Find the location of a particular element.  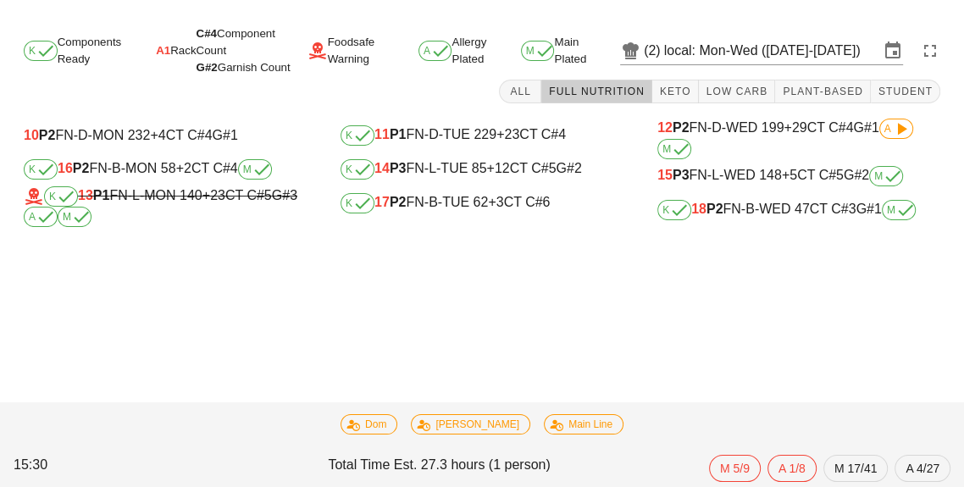

span: +5 is located at coordinates (789, 174).